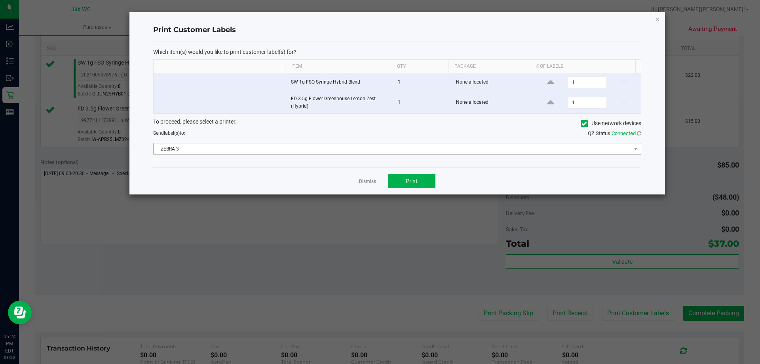 Image resolution: width=760 pixels, height=364 pixels. What do you see at coordinates (338, 66) in the screenshot?
I see `th: Item` at bounding box center [338, 66].